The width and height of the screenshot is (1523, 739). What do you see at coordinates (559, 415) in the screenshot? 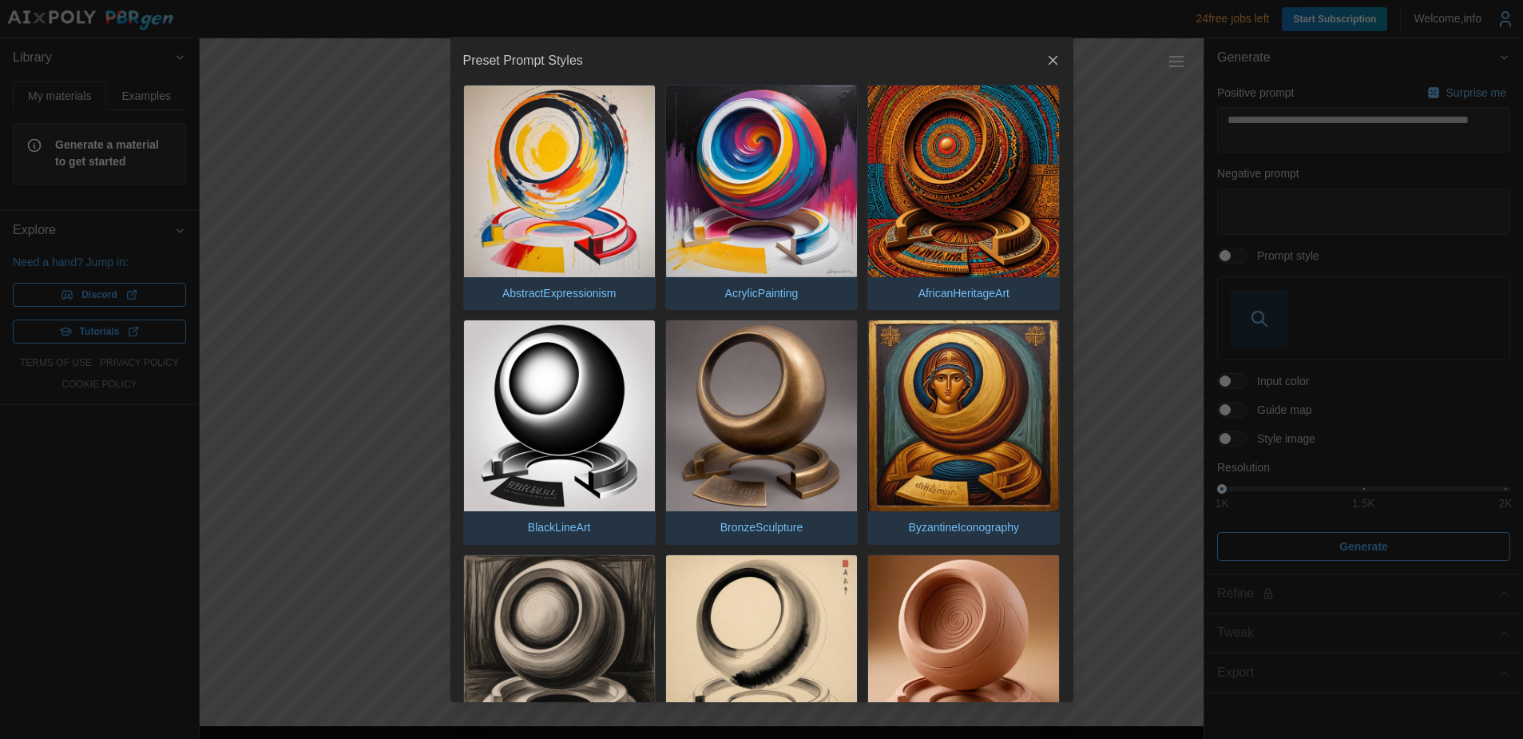
I see `img: BlackLineArt.jpg` at bounding box center [559, 415].